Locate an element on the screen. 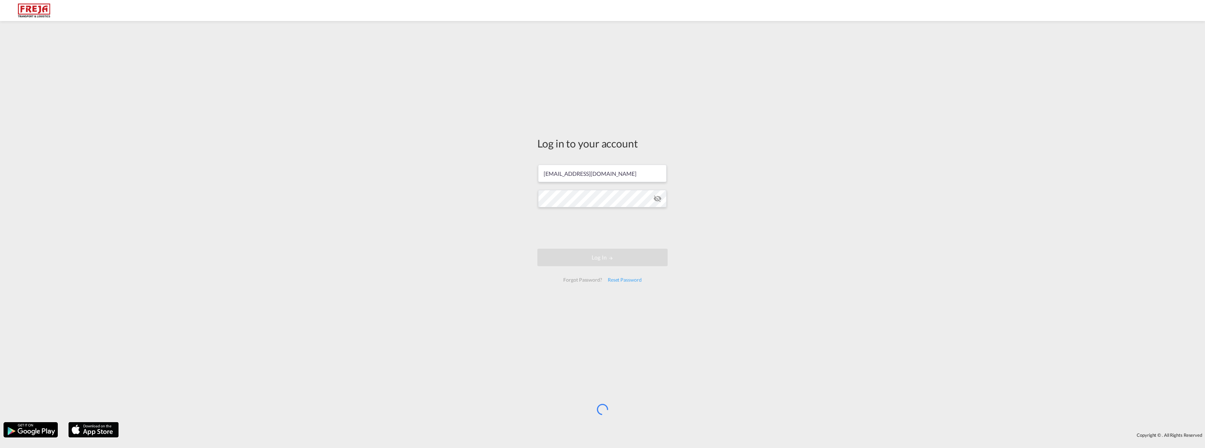 The width and height of the screenshot is (1205, 448). input: Enter email/phone number is located at coordinates (602, 173).